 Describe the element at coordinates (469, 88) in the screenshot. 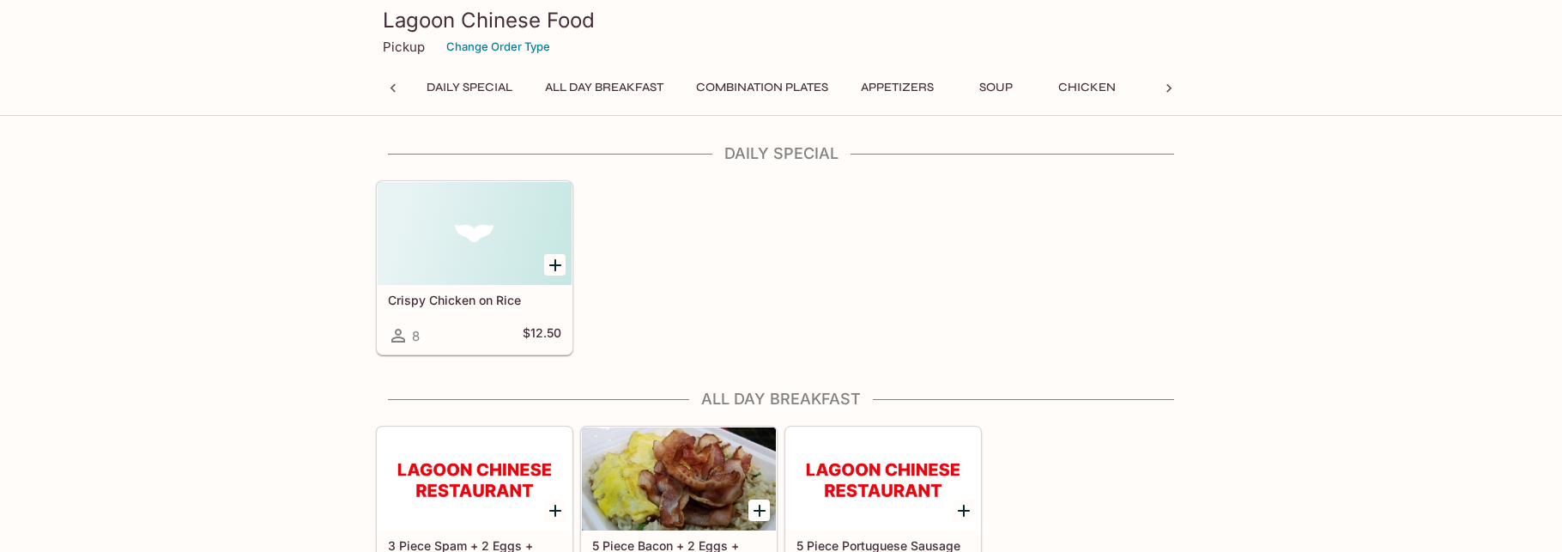

I see `button: Daily Special` at that location.